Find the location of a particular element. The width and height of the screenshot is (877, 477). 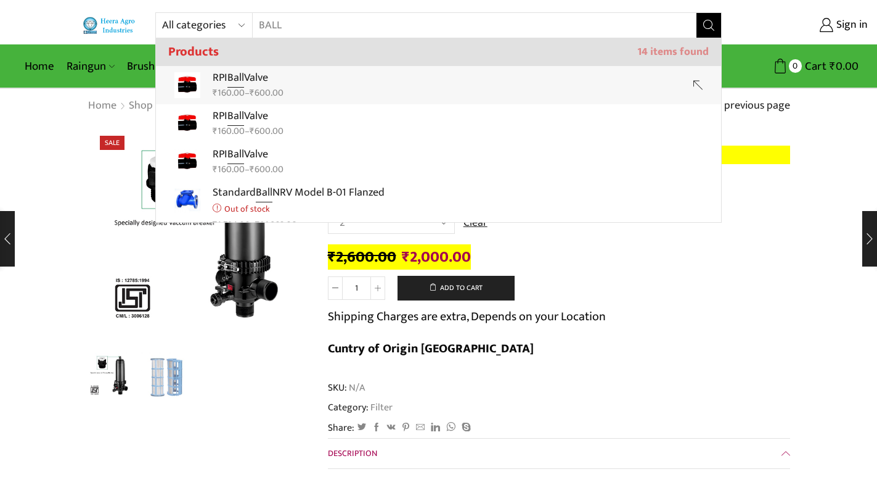

bdi: 31,322.00 is located at coordinates (276, 224).